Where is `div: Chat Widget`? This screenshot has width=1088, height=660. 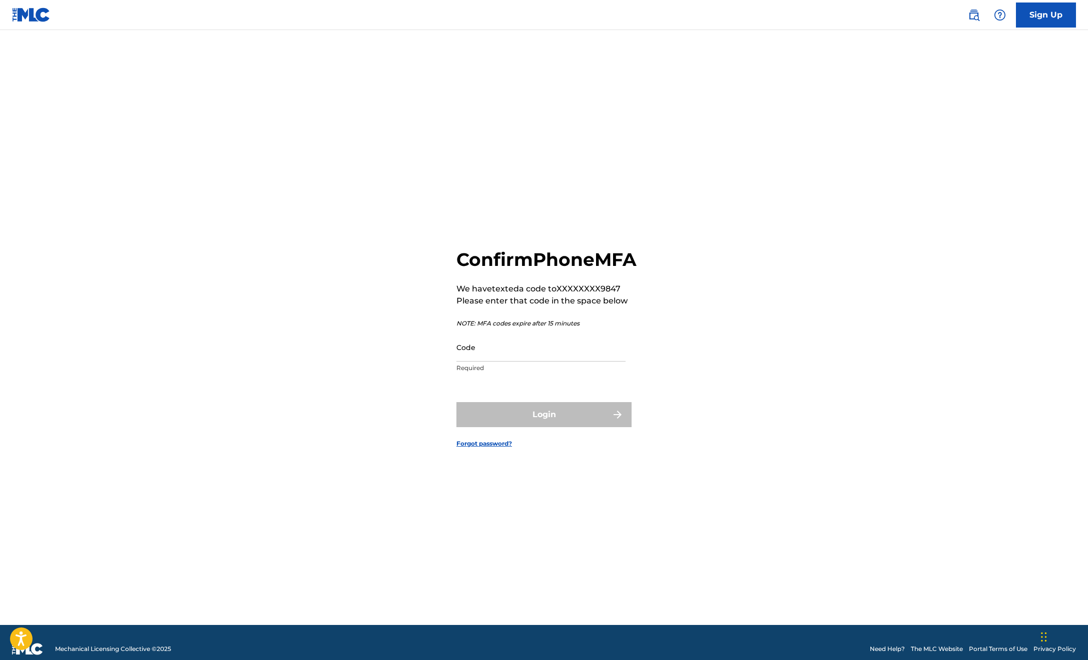
div: Chat Widget is located at coordinates (1063, 636).